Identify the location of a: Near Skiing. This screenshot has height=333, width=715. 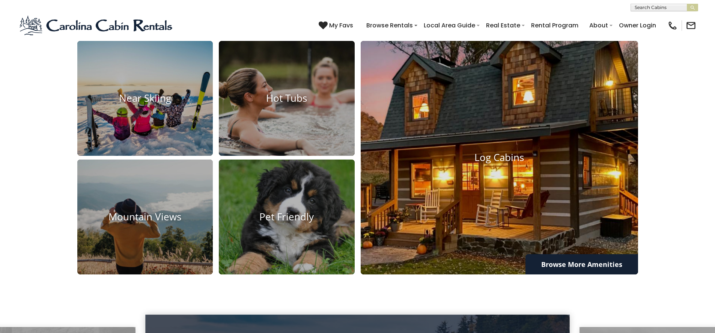
(145, 98).